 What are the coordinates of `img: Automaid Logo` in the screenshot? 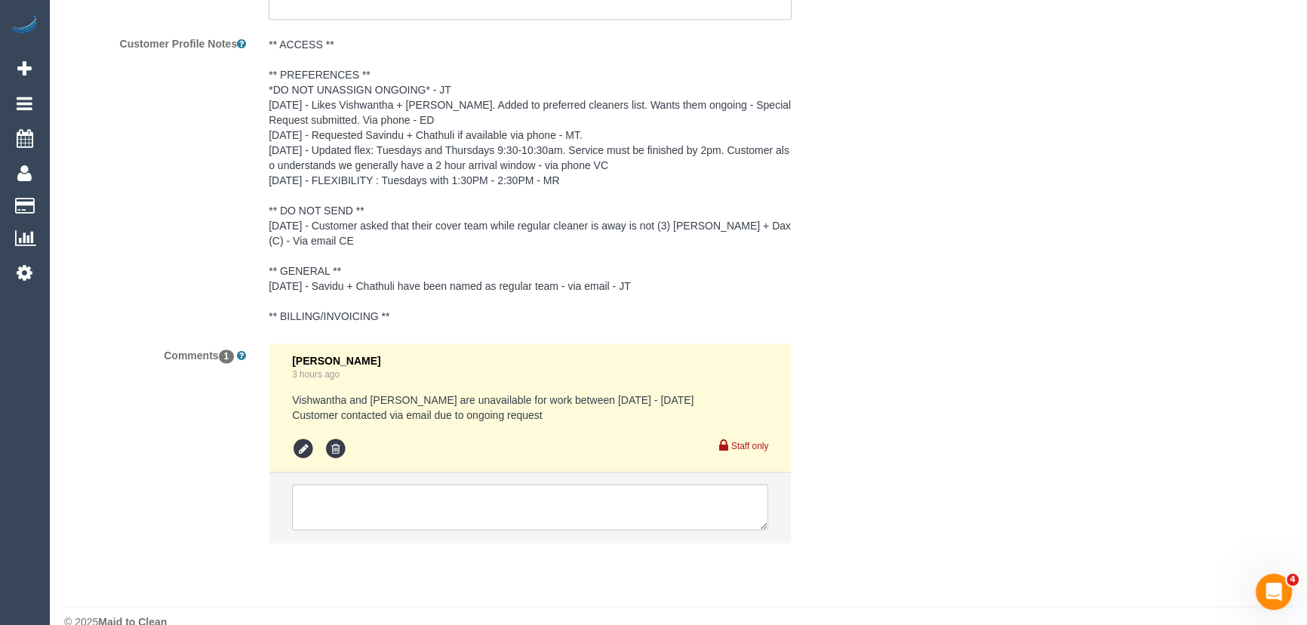 It's located at (24, 26).